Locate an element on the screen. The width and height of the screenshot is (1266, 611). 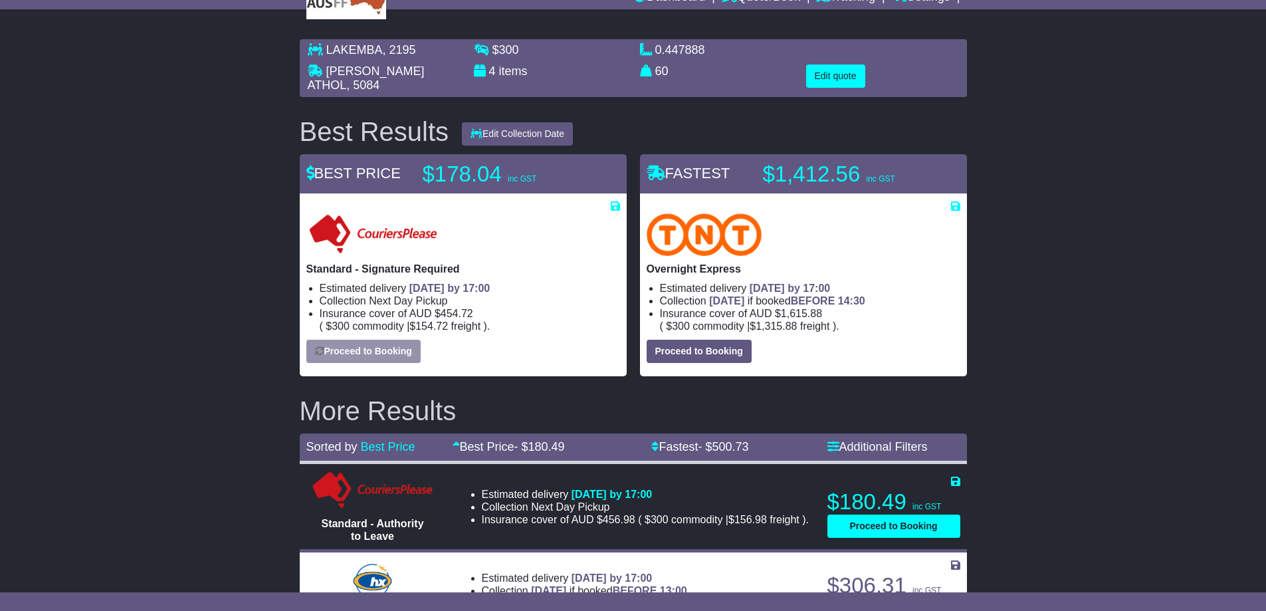
span: 60 is located at coordinates (662, 71).